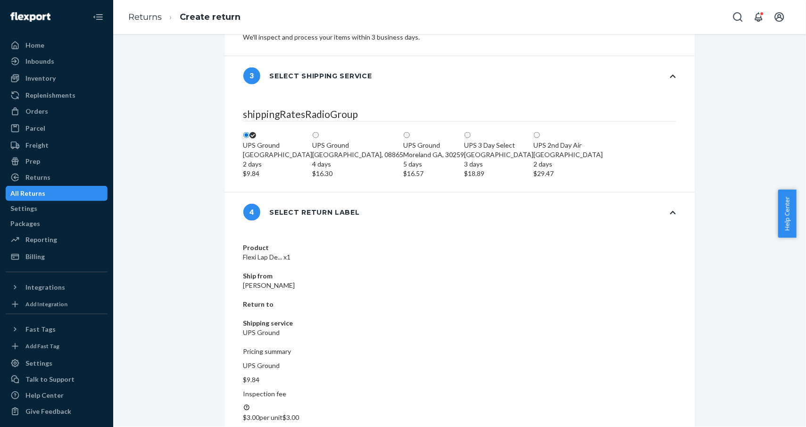 The image size is (806, 427). Describe the element at coordinates (780, 17) in the screenshot. I see `button: Open account menu` at that location.